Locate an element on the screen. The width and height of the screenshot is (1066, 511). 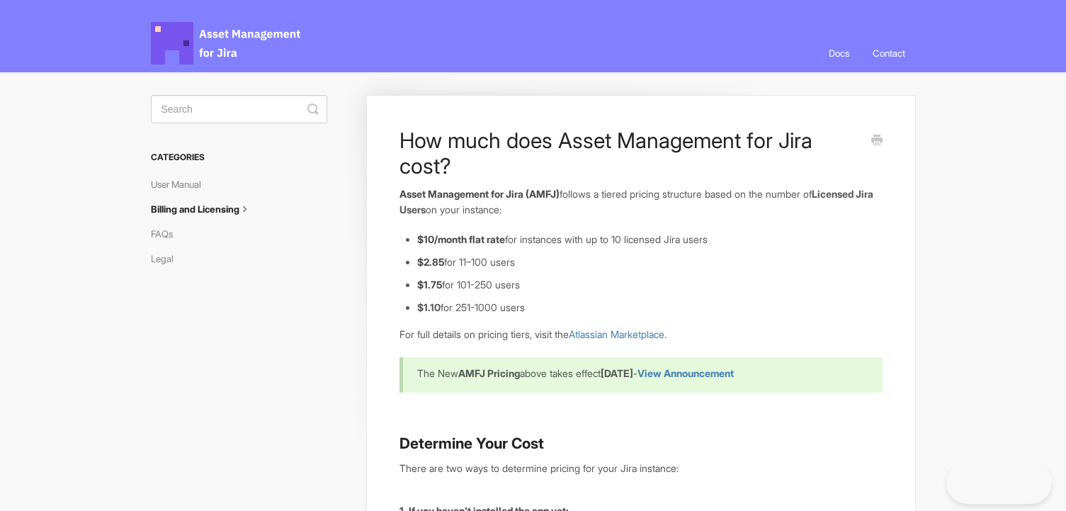
b: Licensed Jira Users is located at coordinates (636, 201).